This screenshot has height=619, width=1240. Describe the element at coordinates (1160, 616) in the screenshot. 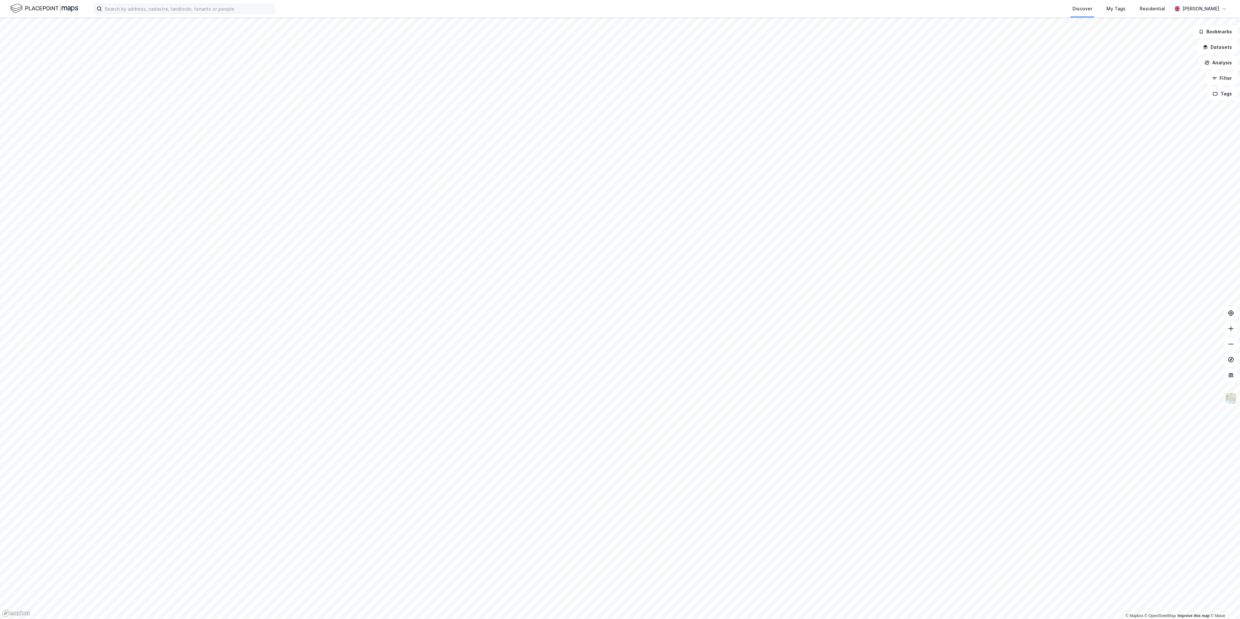

I see `a: OpenStreetMap` at that location.